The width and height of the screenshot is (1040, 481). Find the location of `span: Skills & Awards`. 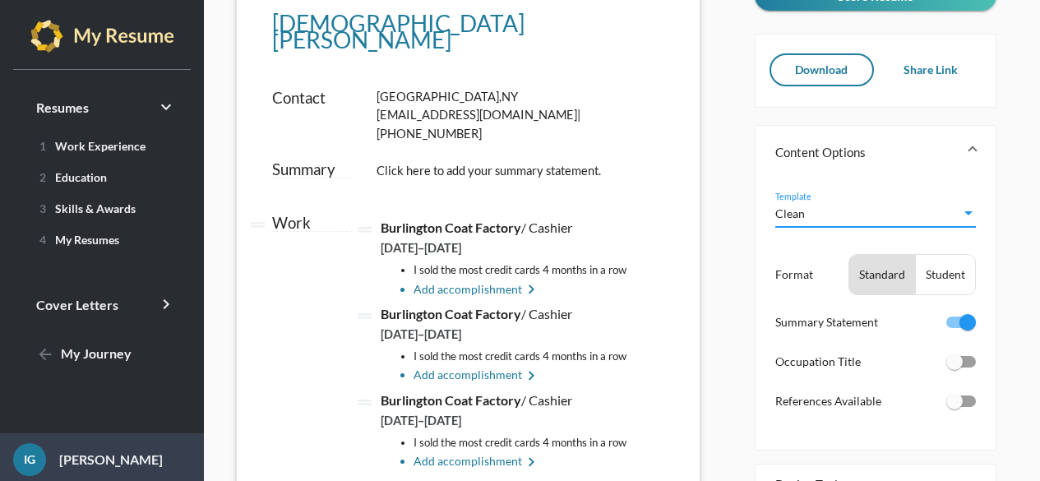

span: Skills & Awards is located at coordinates (84, 208).